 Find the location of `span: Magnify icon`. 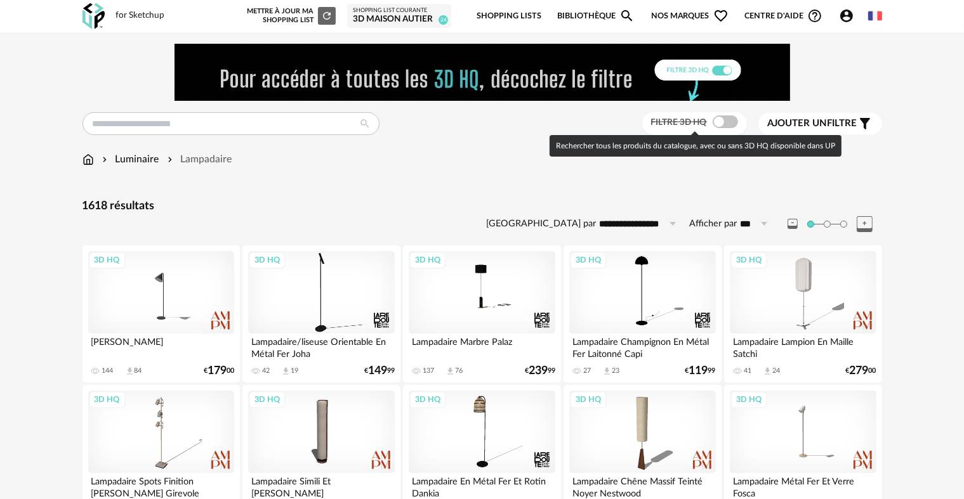

span: Magnify icon is located at coordinates (627, 16).